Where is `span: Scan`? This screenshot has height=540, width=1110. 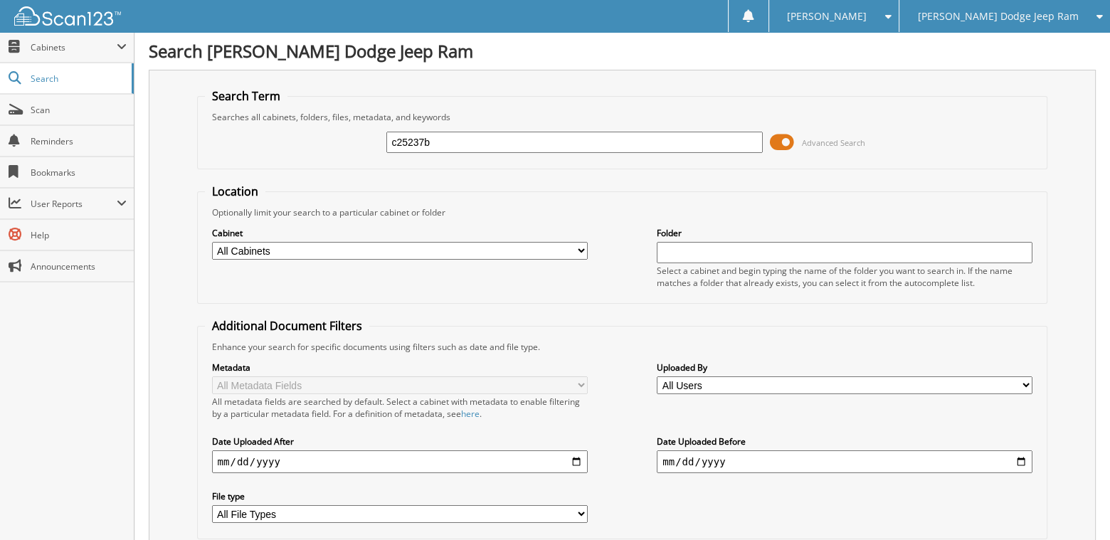 span: Scan is located at coordinates (78, 110).